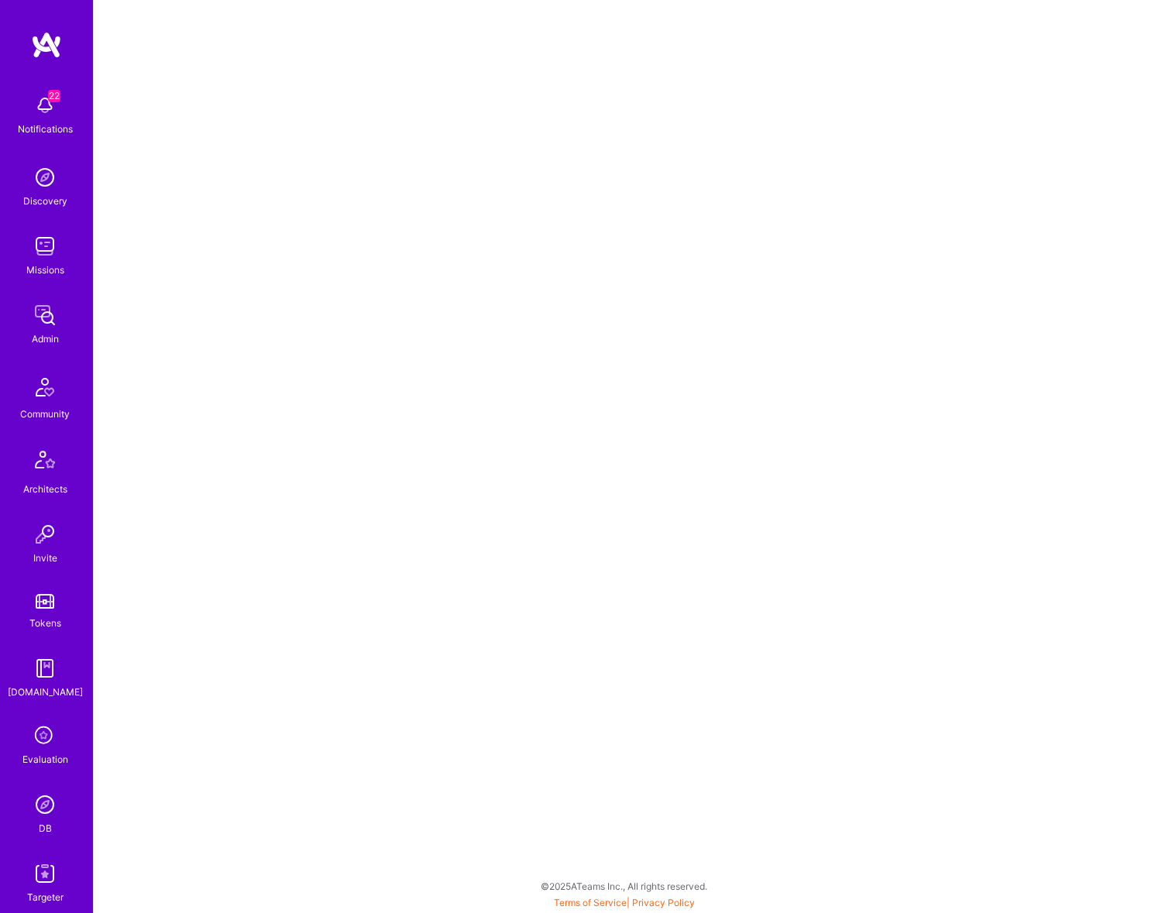 The image size is (1155, 913). I want to click on img: Architects, so click(45, 463).